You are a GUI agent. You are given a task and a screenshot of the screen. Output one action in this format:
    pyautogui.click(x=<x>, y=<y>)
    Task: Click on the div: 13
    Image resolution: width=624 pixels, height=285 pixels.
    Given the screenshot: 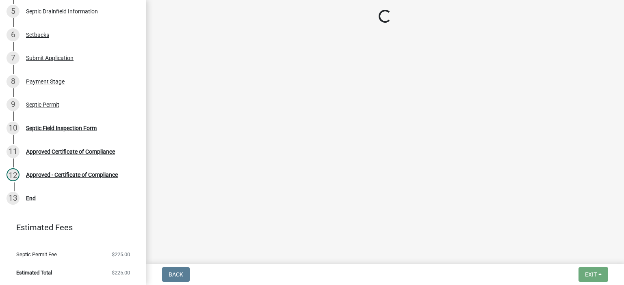 What is the action you would take?
    pyautogui.click(x=13, y=199)
    